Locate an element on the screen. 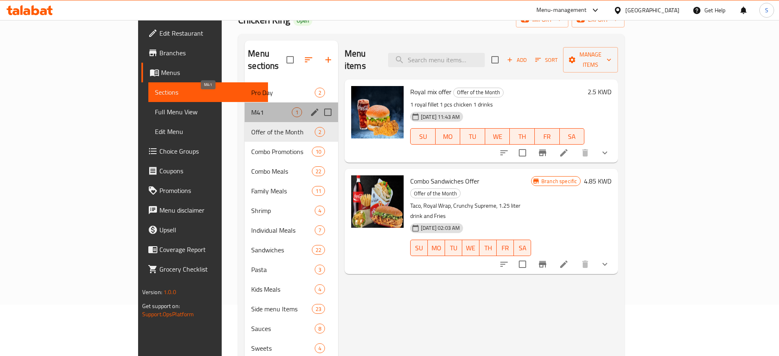  span: Sort is located at coordinates (546, 60).